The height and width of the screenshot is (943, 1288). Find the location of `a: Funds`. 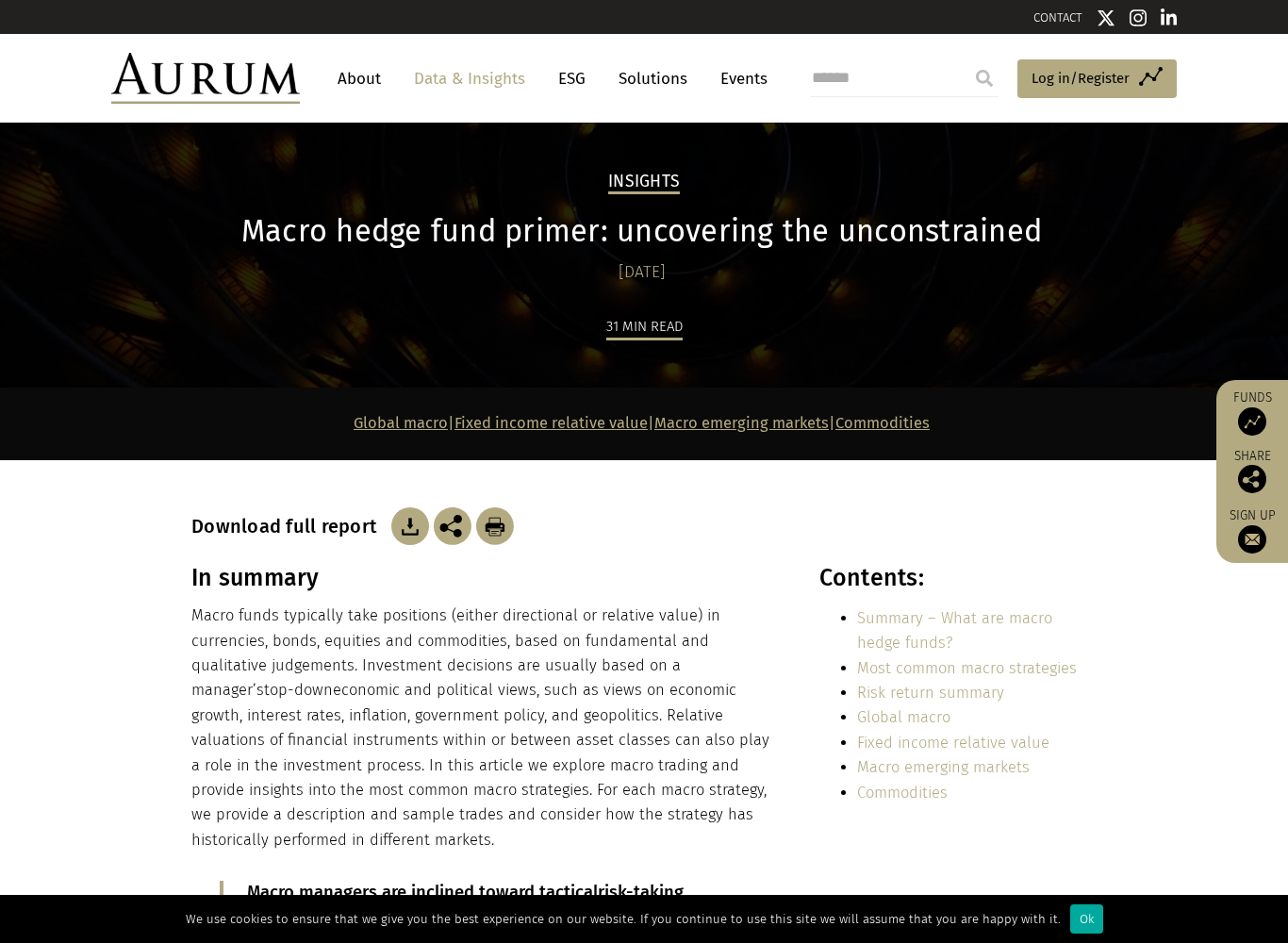

a: Funds is located at coordinates (1252, 413).